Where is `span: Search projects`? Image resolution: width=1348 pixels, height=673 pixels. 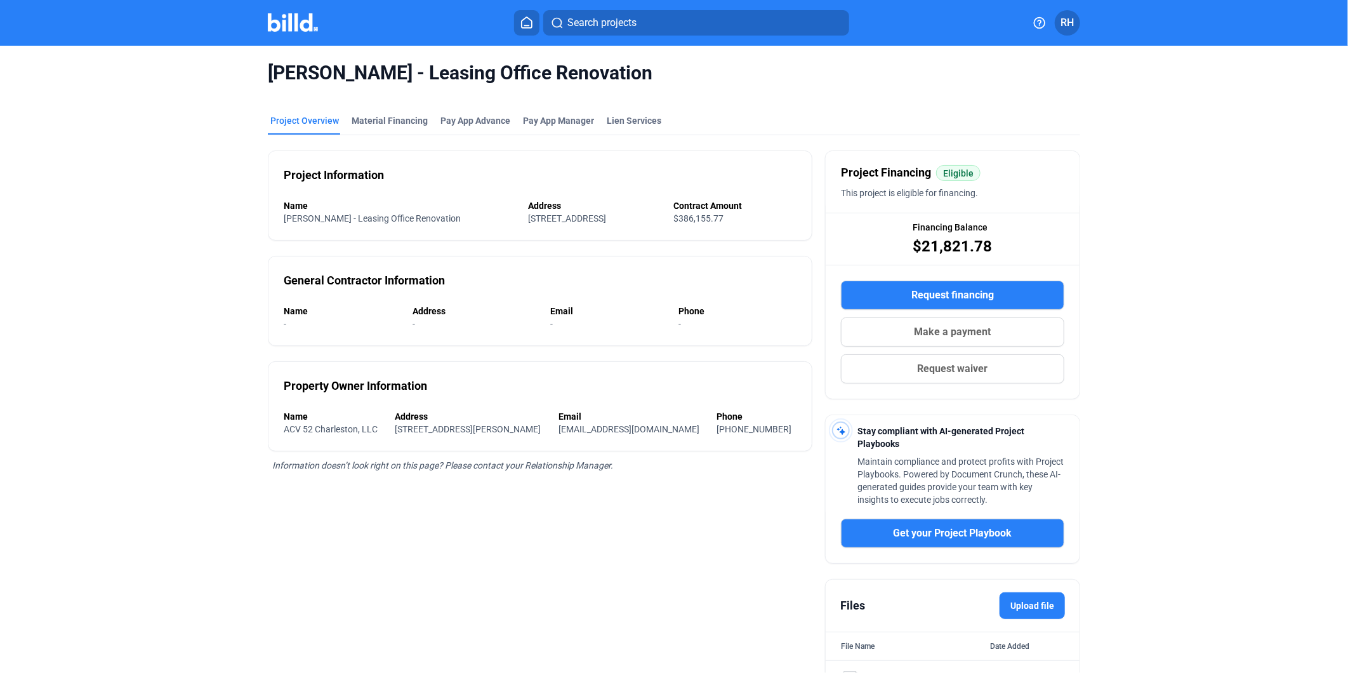
span: Search projects is located at coordinates (602, 23).